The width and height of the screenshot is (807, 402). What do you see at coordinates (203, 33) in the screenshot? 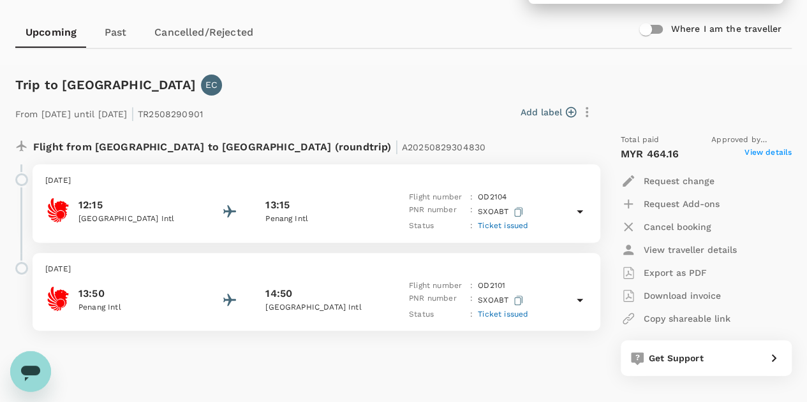
I see `a: Cancelled/Rejected` at bounding box center [203, 33].